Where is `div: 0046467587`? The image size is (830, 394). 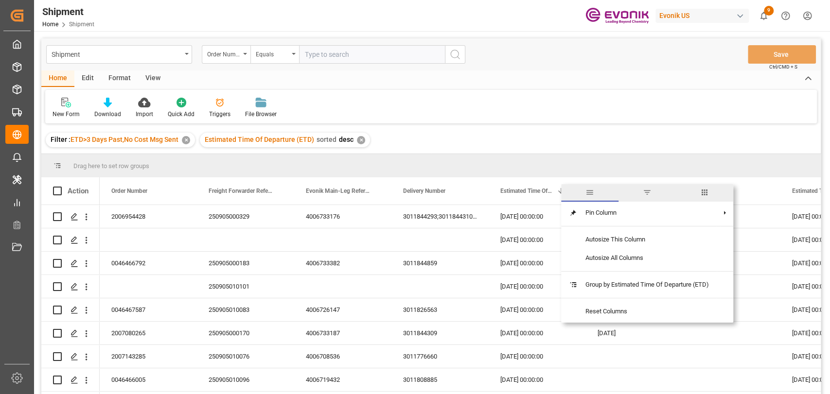 div: 0046467587 is located at coordinates (148, 310).